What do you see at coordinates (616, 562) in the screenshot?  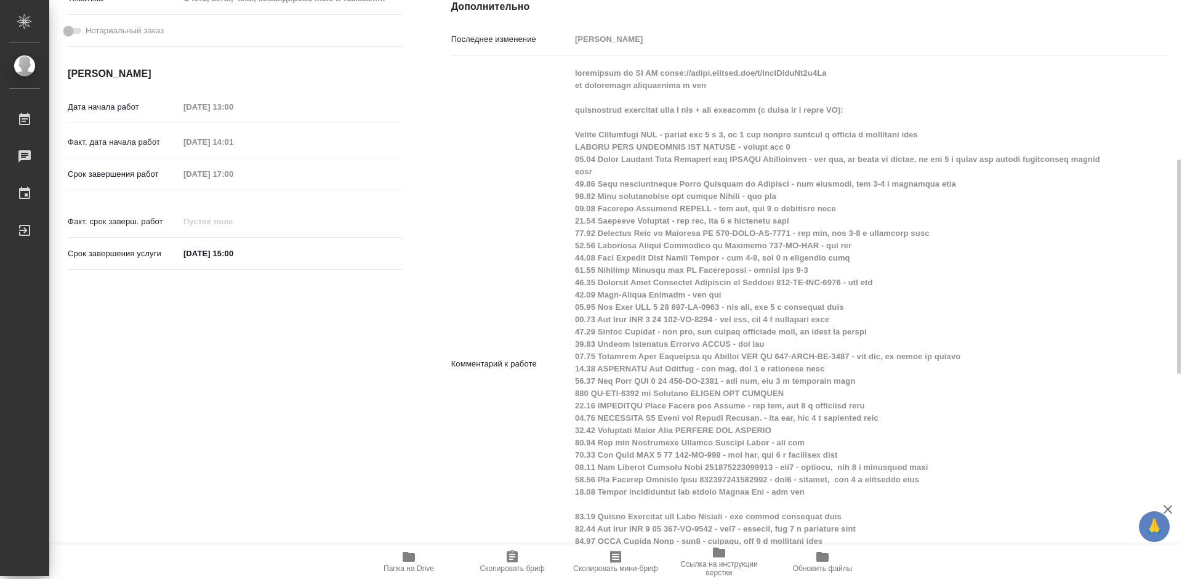 I see `button: Скопировать мини-бриф` at bounding box center [616, 562].